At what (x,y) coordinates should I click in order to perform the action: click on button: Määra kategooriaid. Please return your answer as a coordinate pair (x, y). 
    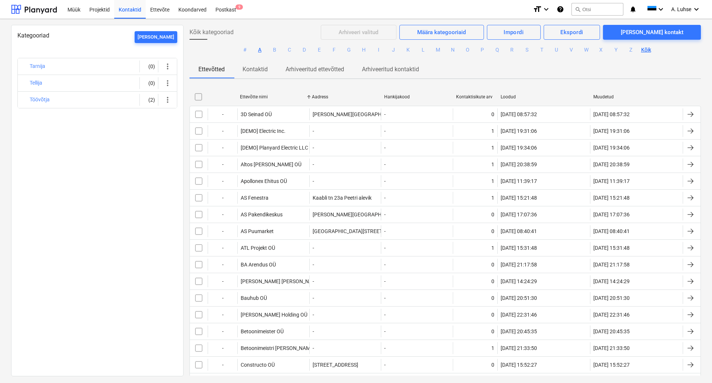
    Looking at the image, I should click on (441, 32).